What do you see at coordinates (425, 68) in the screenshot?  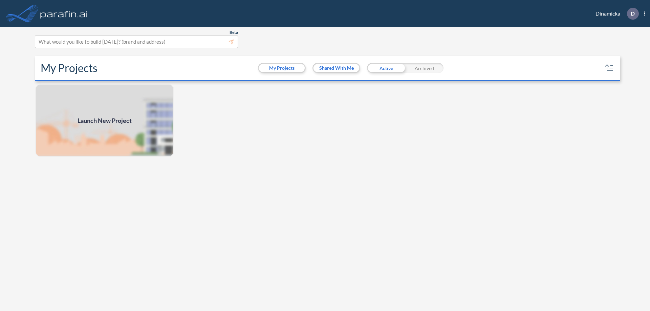 I see `div: Archived` at bounding box center [425, 68].